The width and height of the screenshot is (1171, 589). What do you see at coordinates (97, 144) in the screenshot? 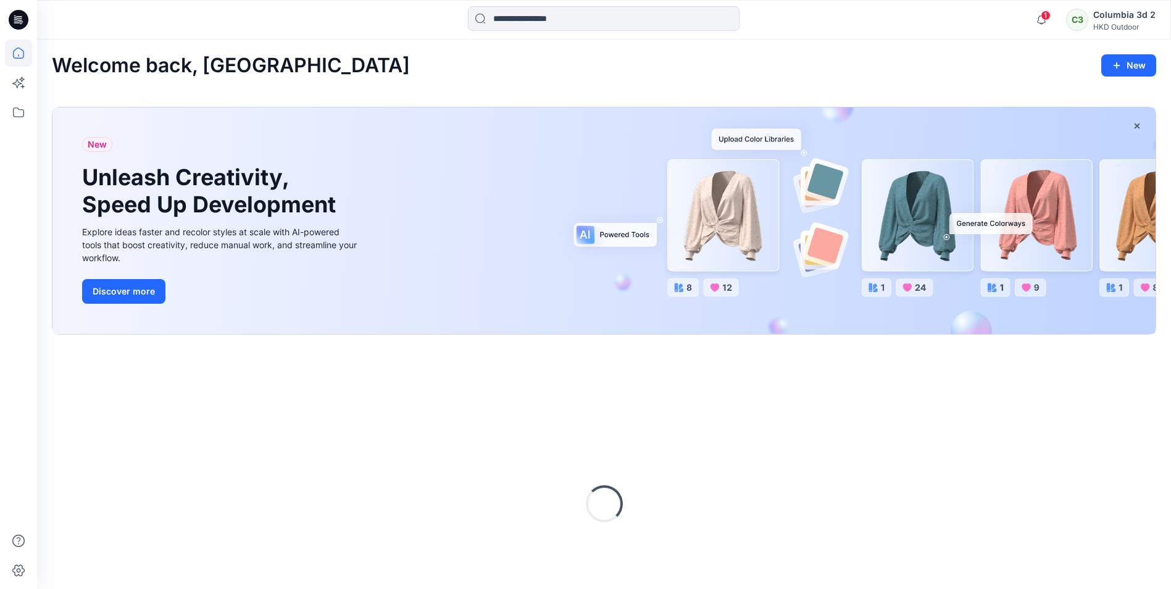
I see `span: New` at bounding box center [97, 144].